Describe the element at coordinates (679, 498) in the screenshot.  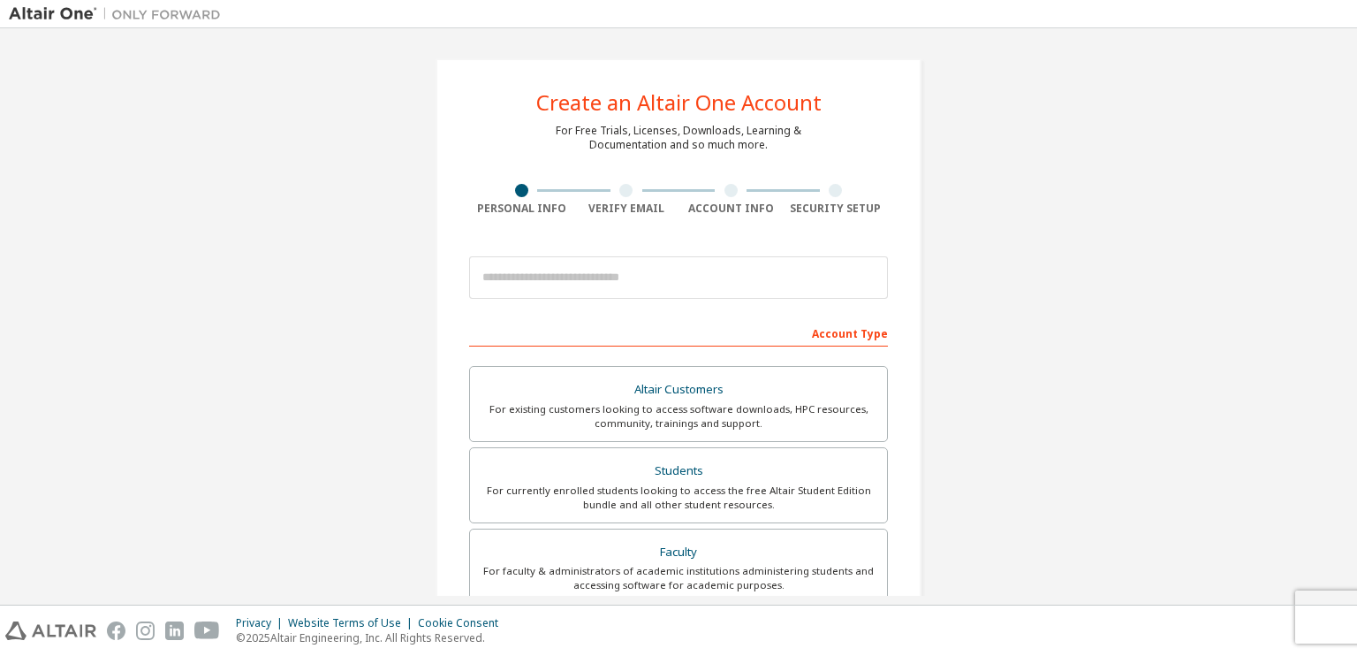
I see `div: For currently enrolled students looking to access the free Altair Student Edition bundle and all ...` at that location.